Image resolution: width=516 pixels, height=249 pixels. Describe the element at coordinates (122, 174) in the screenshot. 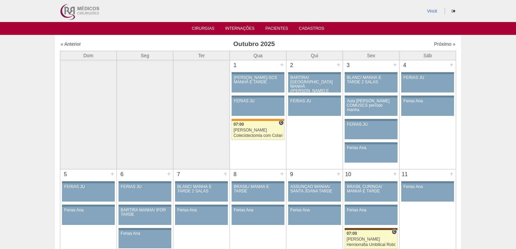

I see `div: 6` at that location.